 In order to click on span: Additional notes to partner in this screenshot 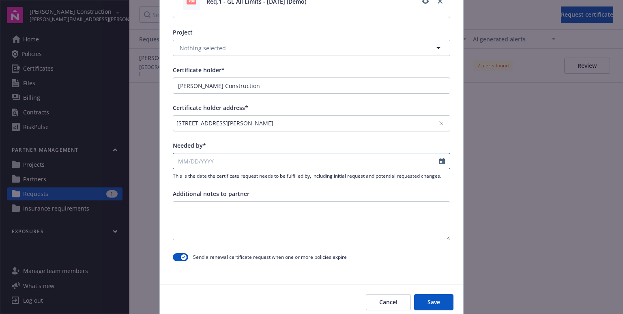, I will do `click(211, 193)`.